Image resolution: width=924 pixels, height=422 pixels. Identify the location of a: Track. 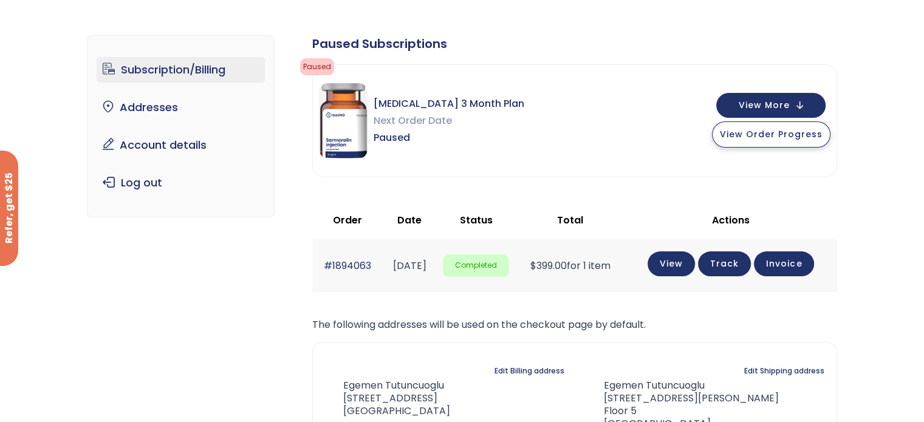
(724, 264).